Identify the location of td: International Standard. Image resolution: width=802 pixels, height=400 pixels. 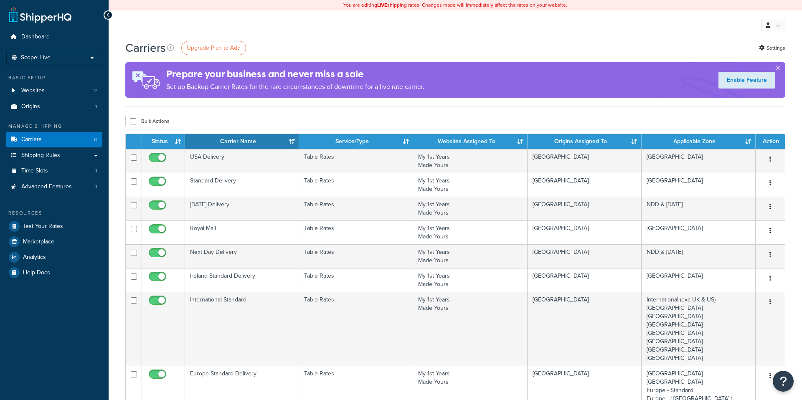
(242, 329).